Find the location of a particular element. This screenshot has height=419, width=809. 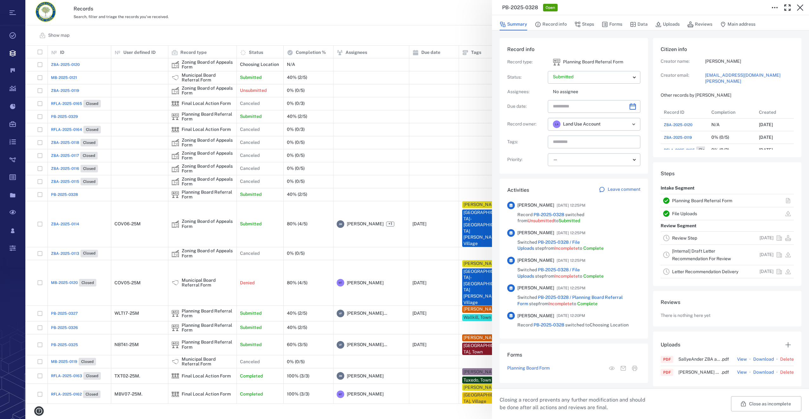

a: Planning Board Form is located at coordinates (528, 368).